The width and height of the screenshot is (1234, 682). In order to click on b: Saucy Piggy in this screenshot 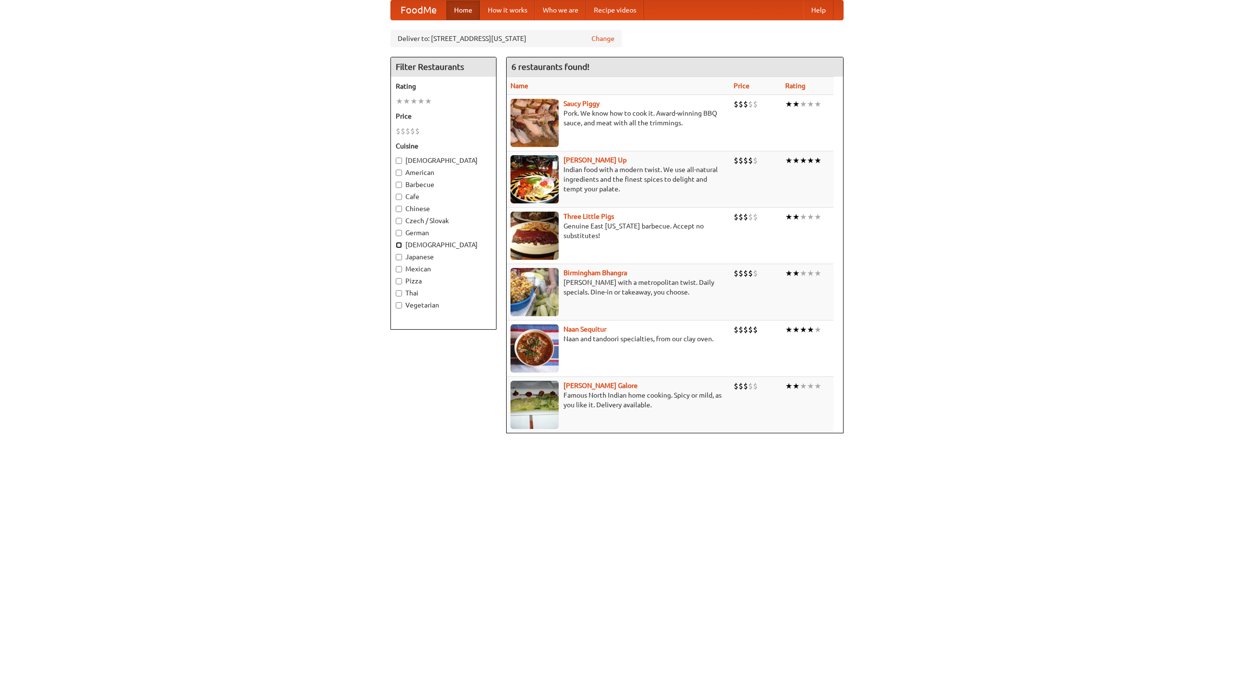, I will do `click(581, 104)`.